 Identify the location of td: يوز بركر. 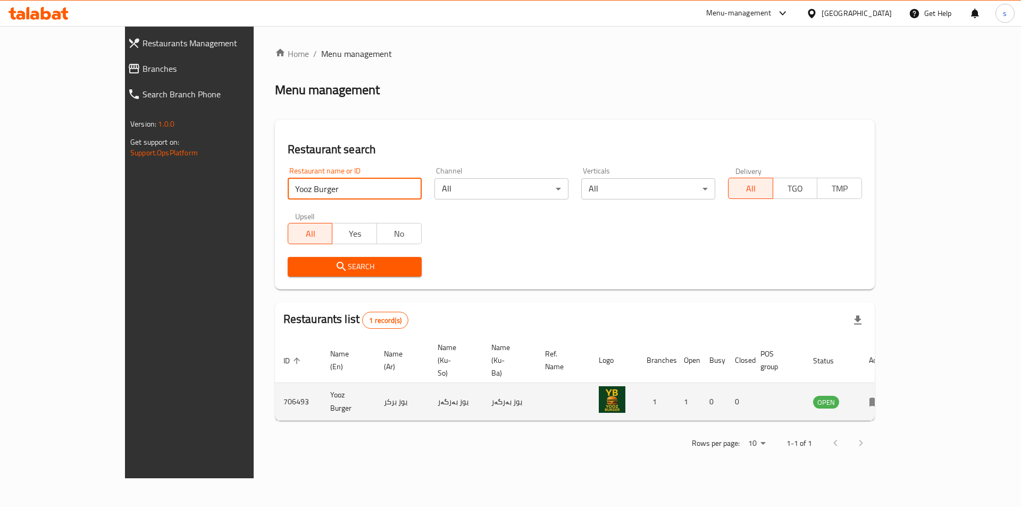
(402, 402).